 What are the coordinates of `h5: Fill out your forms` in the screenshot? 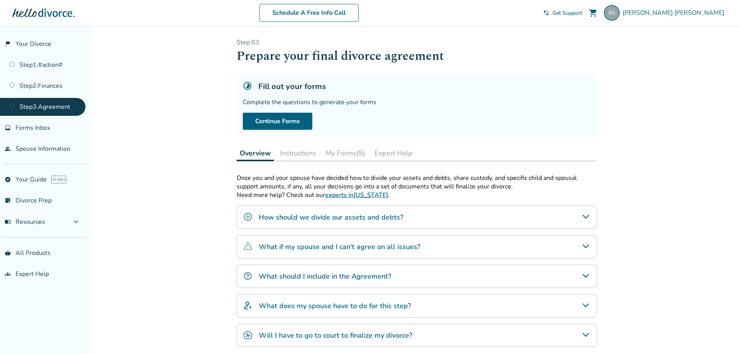 It's located at (292, 86).